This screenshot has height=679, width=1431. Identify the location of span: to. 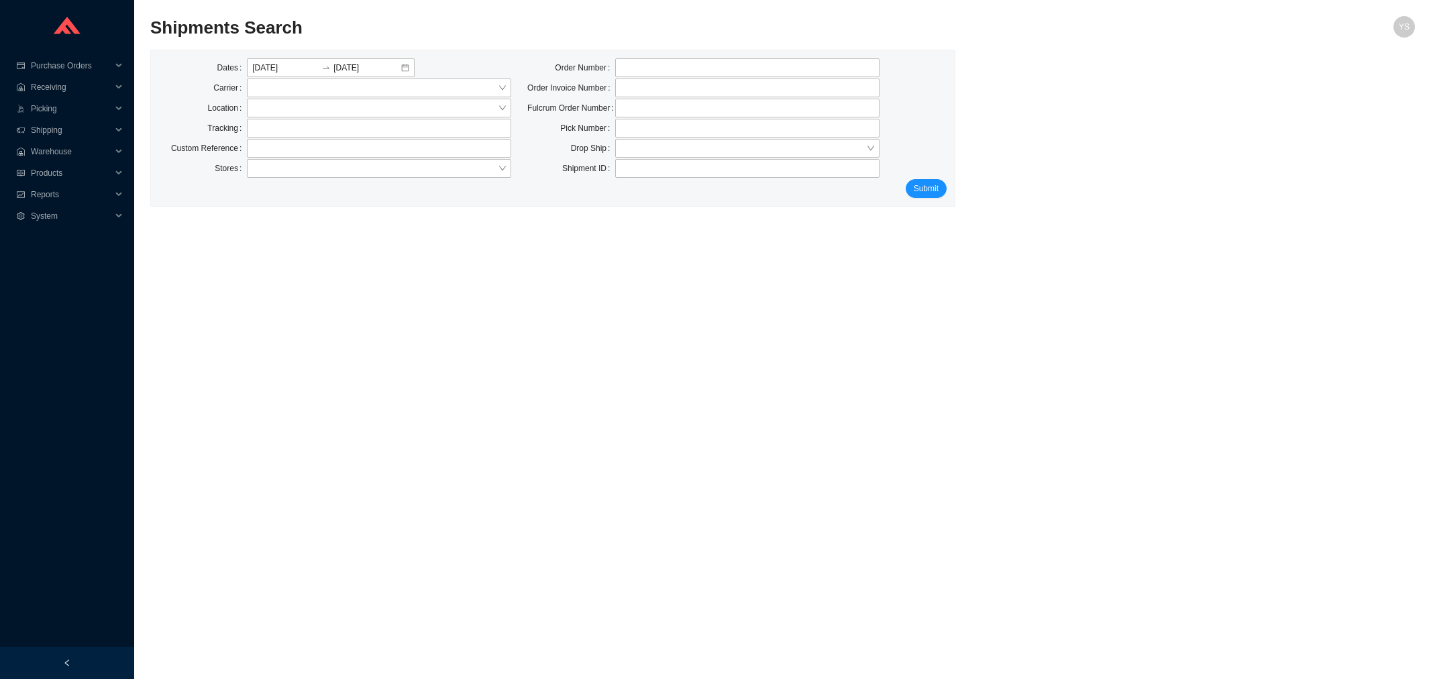
(326, 68).